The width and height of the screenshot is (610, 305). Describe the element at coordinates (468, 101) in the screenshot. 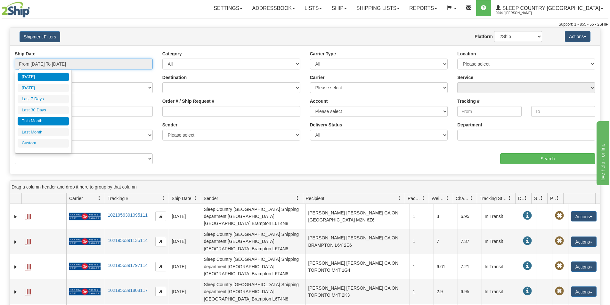

I see `label: Tracking #` at that location.